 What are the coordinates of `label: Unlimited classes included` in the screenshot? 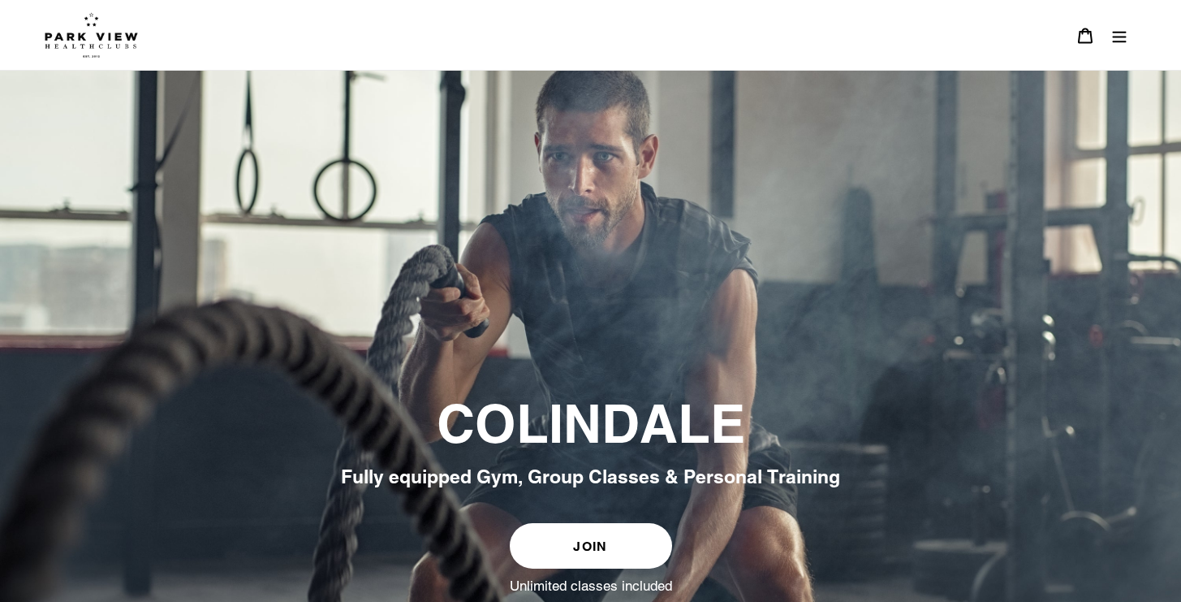 It's located at (591, 585).